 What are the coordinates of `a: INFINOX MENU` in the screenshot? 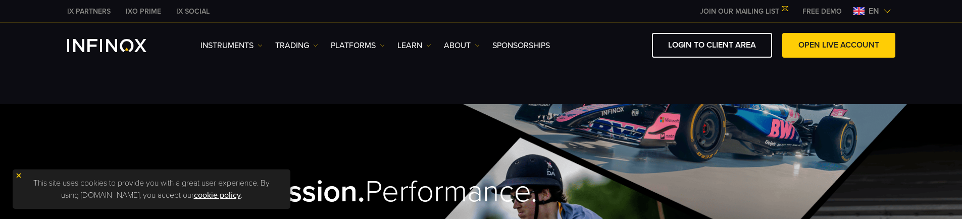 It's located at (822, 11).